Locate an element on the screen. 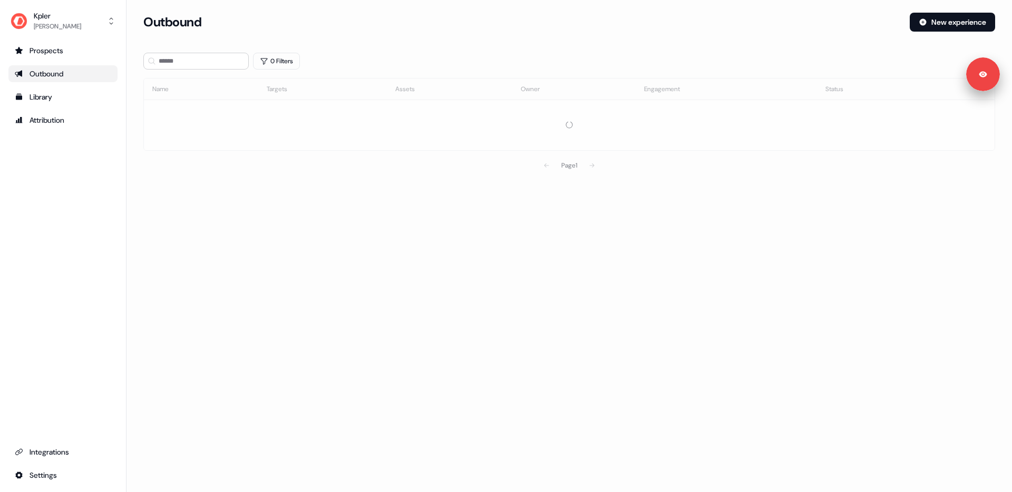  div: Kpler is located at coordinates (57, 16).